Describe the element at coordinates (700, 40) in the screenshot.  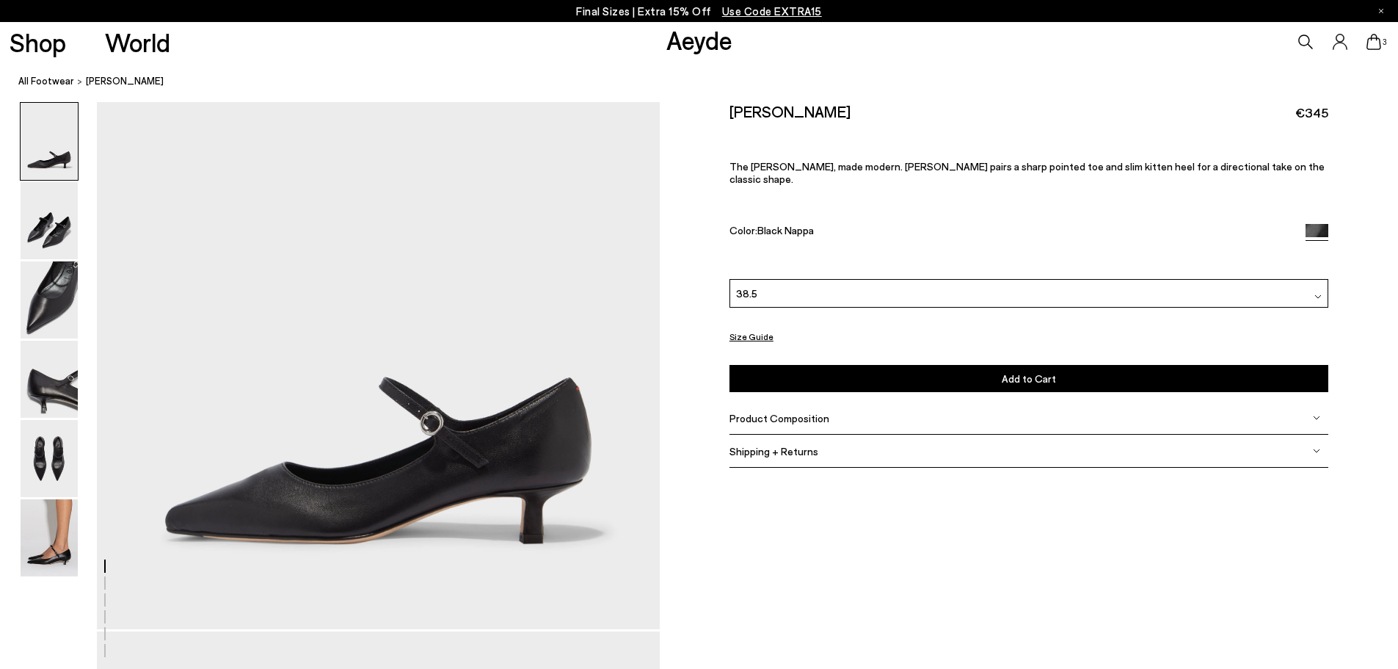
I see `a: Aeyde` at that location.